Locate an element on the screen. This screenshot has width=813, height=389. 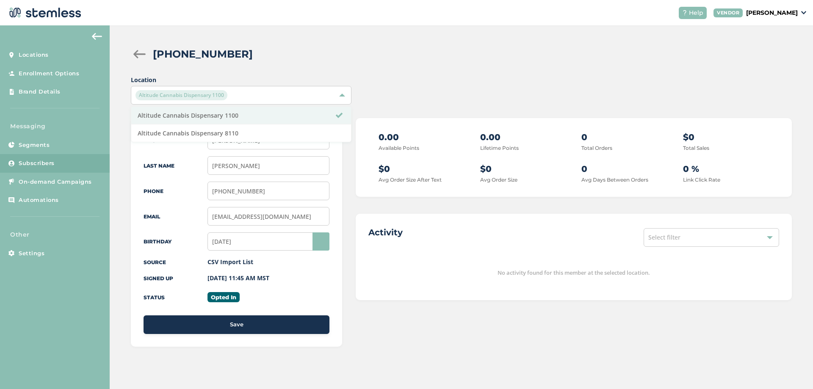
label: CSV Import List is located at coordinates (230, 262).